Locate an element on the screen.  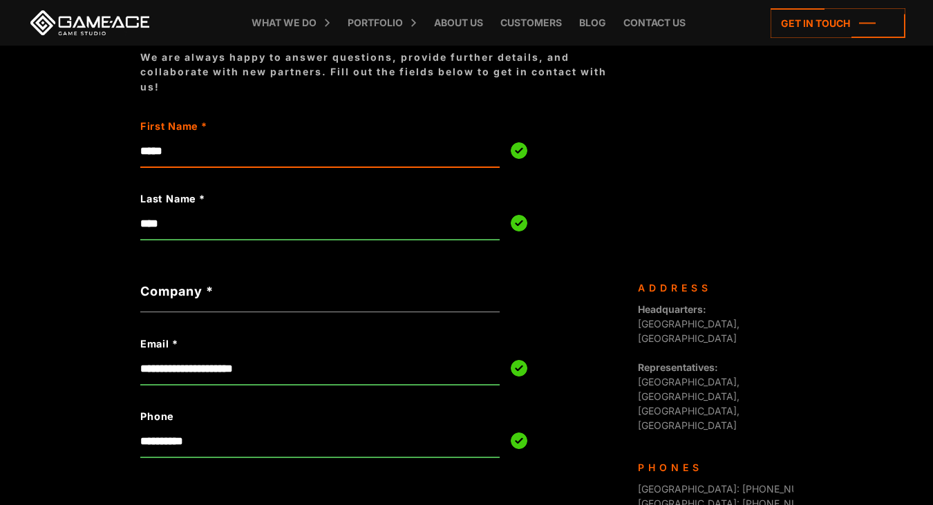
div: We are always happy to answer questions, provide further details, and collaborate with new partne... is located at coordinates (382, 72).